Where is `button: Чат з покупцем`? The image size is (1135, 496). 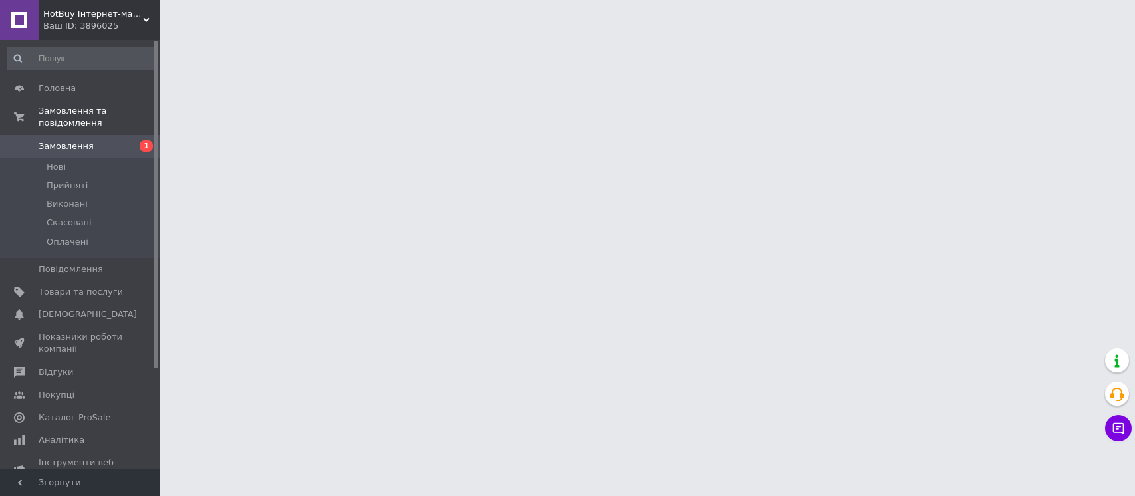
button: Чат з покупцем is located at coordinates (1118, 428).